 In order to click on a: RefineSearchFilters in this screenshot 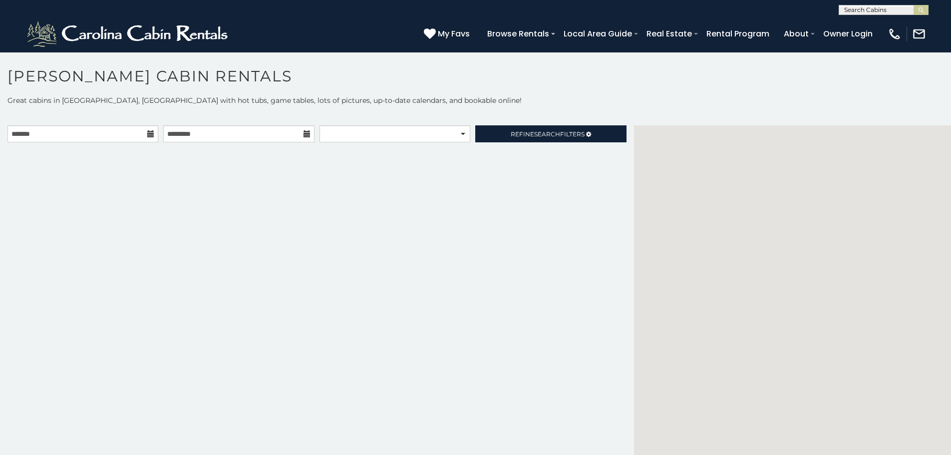, I will do `click(551, 134)`.